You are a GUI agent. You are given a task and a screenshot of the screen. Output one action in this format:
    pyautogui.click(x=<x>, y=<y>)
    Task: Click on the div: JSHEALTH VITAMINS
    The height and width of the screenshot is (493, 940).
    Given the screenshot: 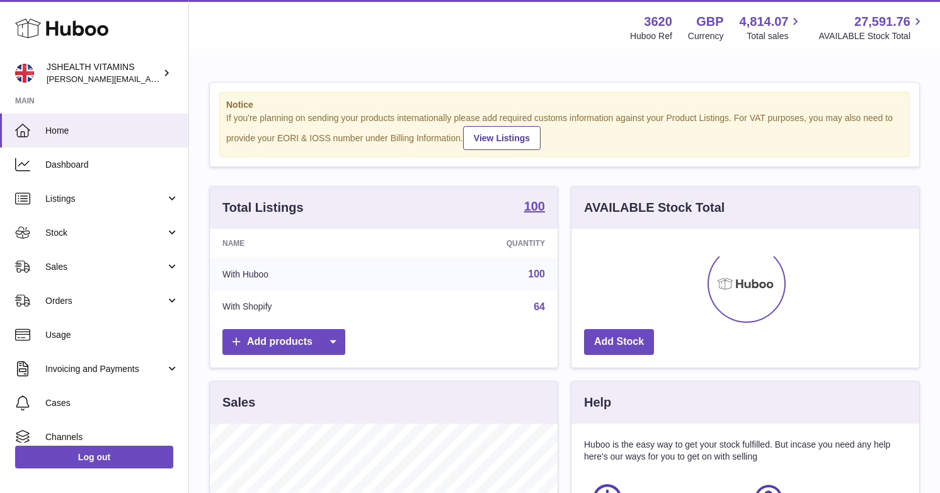 What is the action you would take?
    pyautogui.click(x=103, y=73)
    